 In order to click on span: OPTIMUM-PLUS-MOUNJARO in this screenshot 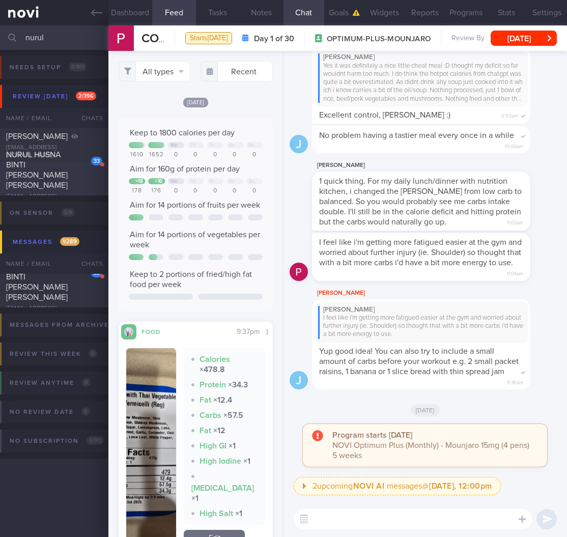, I will do `click(379, 39)`.